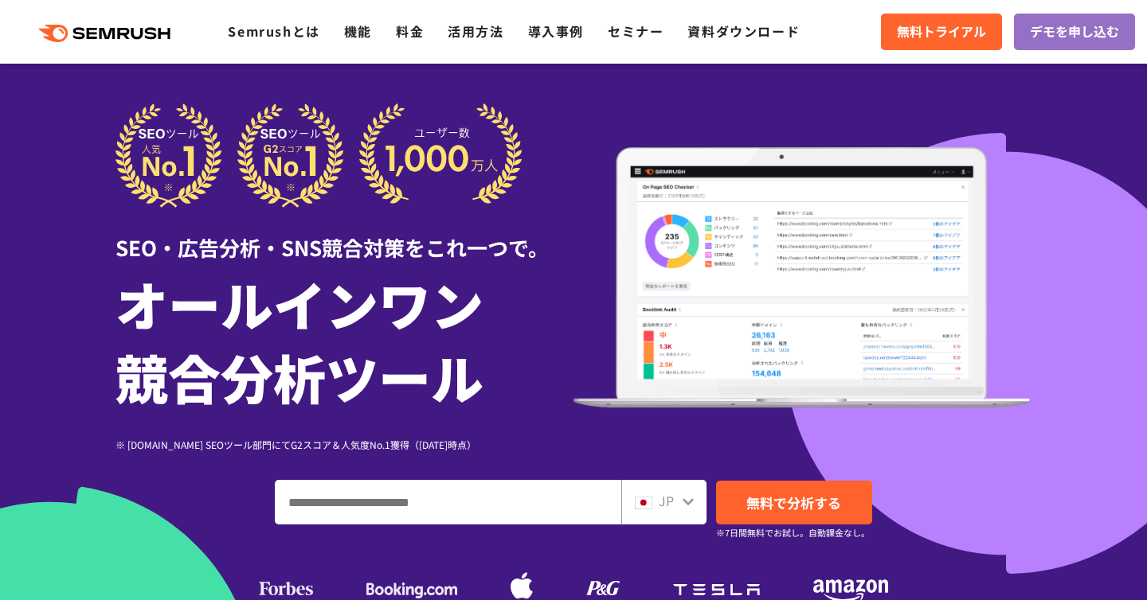 The width and height of the screenshot is (1147, 600). I want to click on a: デモを申し込む, so click(1074, 32).